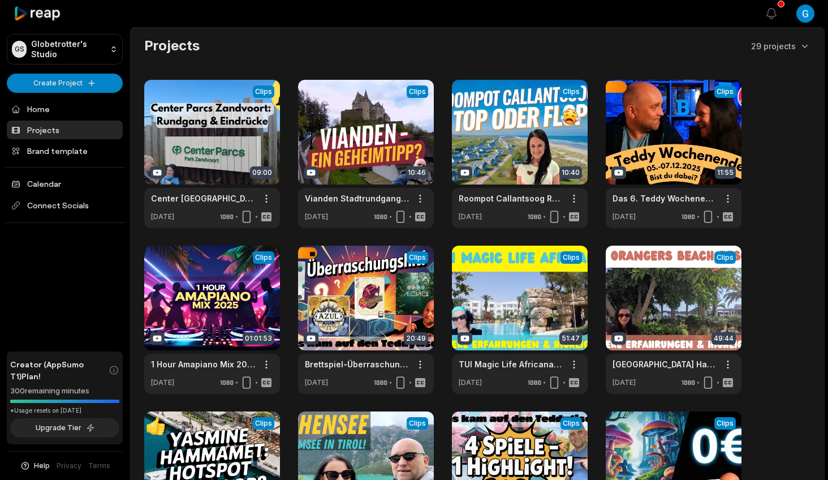 The image size is (828, 480). Describe the element at coordinates (203, 364) in the screenshot. I see `a: 1 Hour Amapiano Mix 2025 | Best African Deep House & Piano Vibes` at that location.